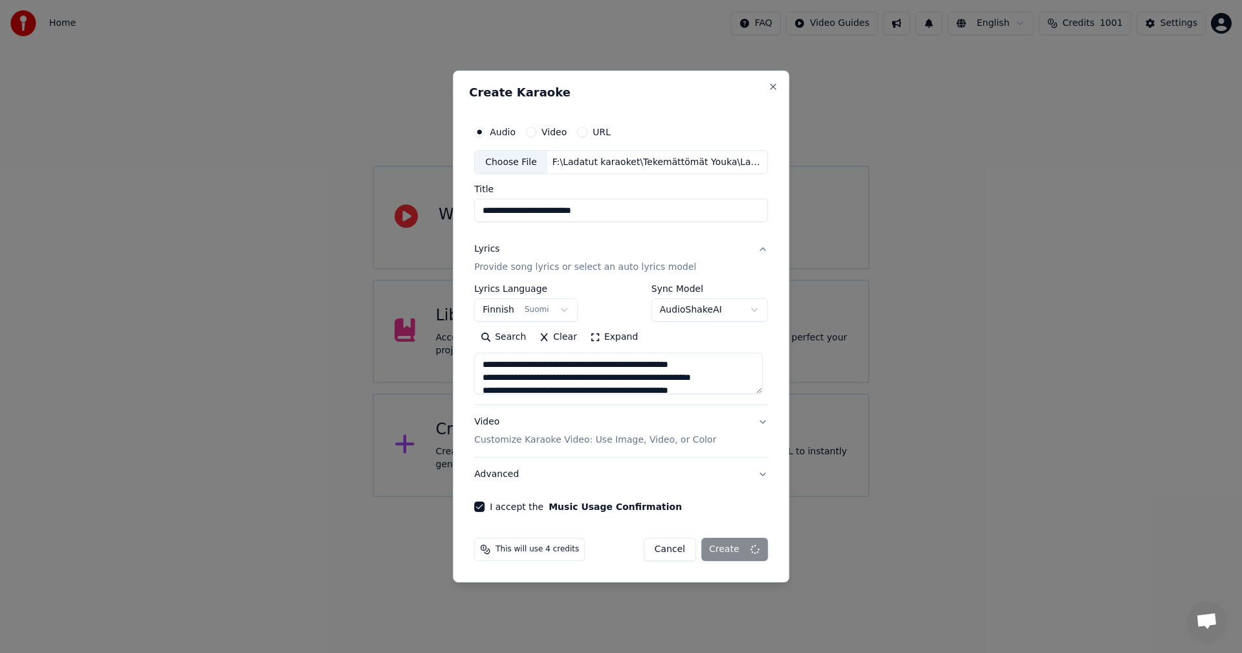 The image size is (1242, 653). I want to click on label: Lyrics Language, so click(526, 289).